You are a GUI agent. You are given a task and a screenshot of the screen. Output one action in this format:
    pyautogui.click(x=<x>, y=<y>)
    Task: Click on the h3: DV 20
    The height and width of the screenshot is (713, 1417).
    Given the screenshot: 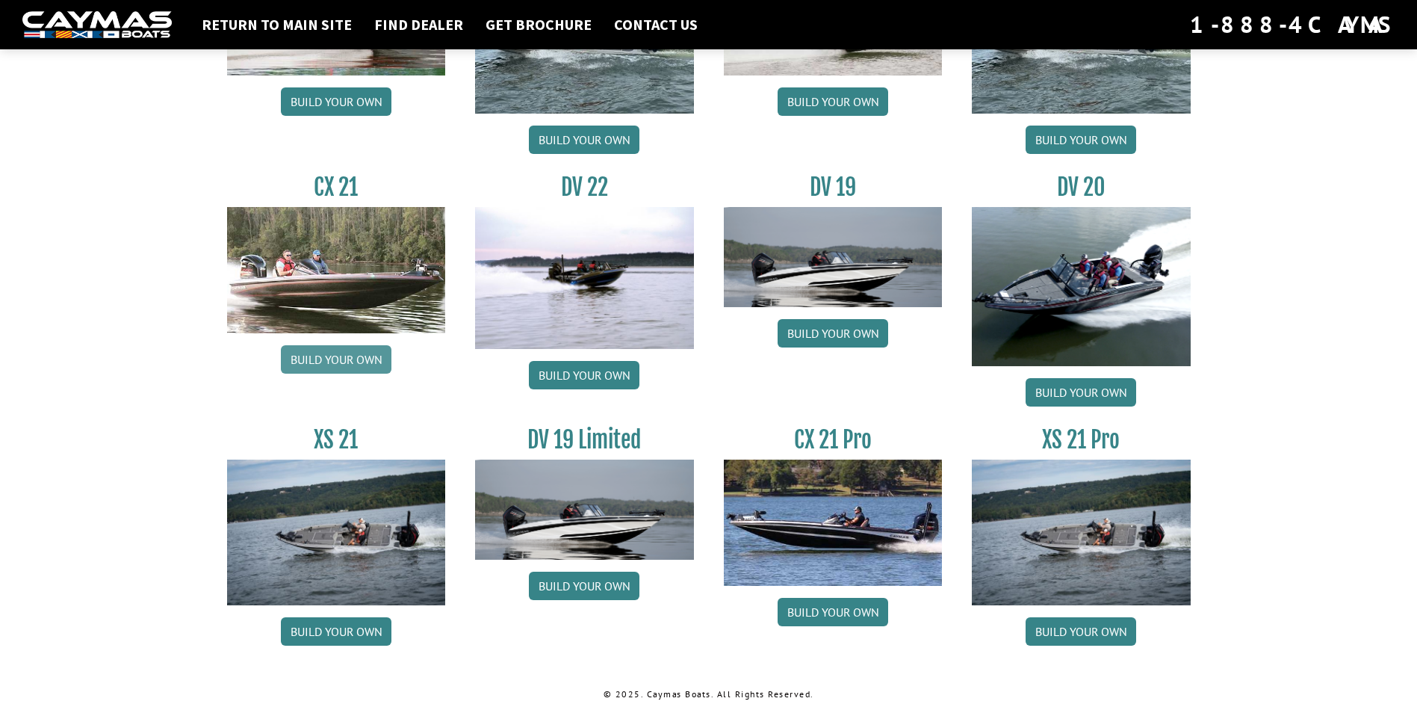 What is the action you would take?
    pyautogui.click(x=1081, y=187)
    